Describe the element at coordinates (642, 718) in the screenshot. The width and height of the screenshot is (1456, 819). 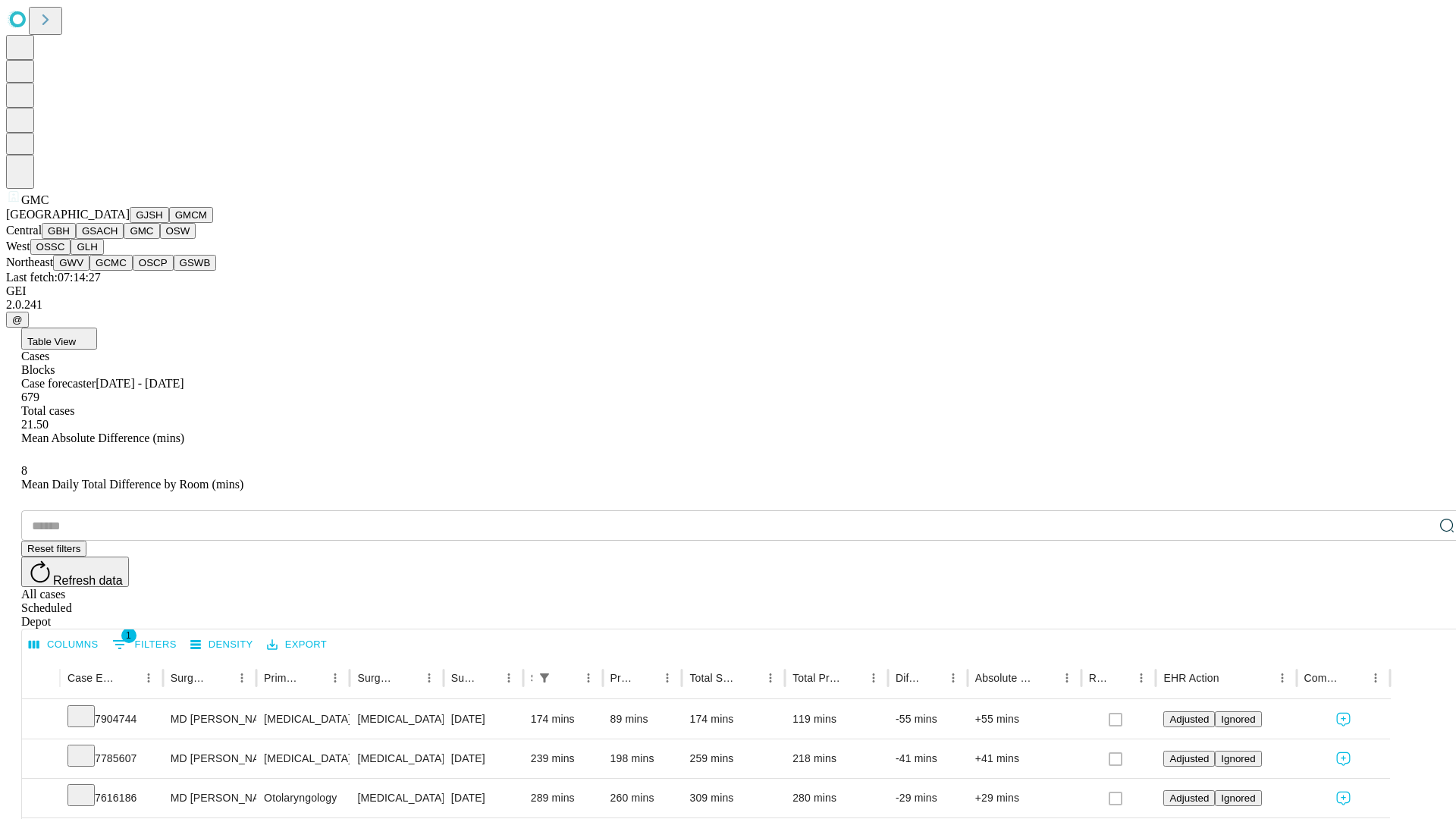
I see `div: 89 mins` at that location.